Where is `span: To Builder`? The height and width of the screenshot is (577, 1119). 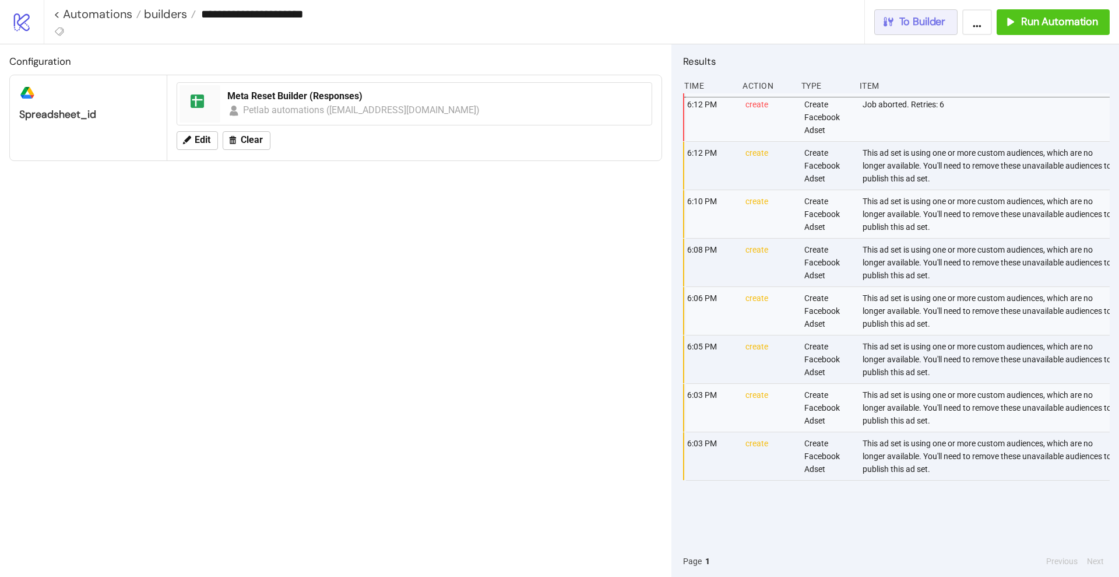 span: To Builder is located at coordinates (923, 22).